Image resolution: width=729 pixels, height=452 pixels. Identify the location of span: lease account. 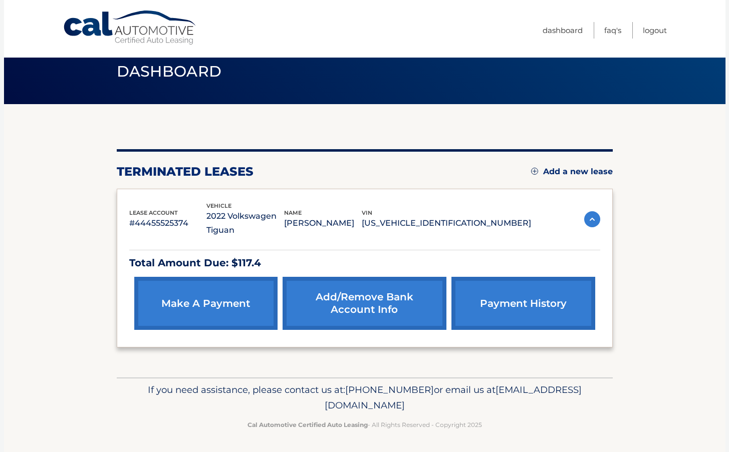
(153, 213).